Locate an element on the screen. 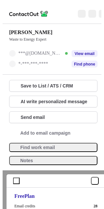 The image size is (104, 209). span: Notes is located at coordinates (57, 160).